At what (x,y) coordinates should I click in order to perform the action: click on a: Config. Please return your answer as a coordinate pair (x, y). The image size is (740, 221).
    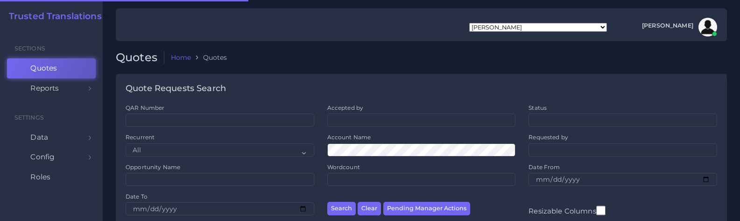
    Looking at the image, I should click on (51, 157).